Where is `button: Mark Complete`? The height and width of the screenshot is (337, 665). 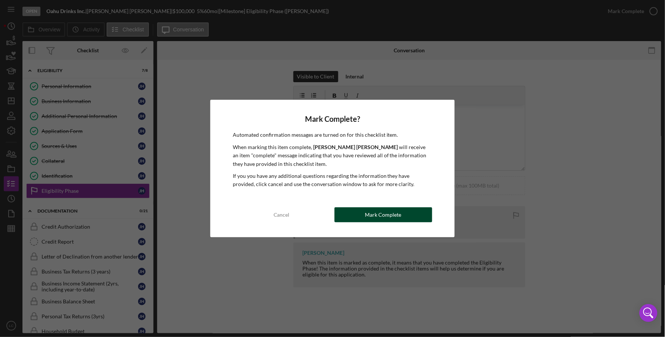
button: Mark Complete is located at coordinates (383, 215).